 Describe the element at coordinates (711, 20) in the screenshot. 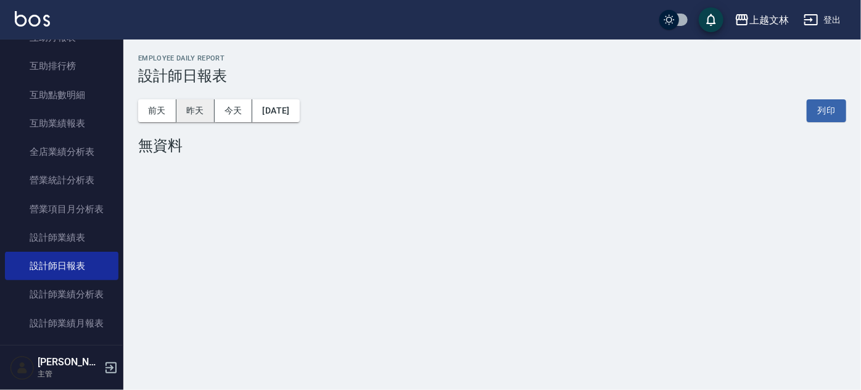

I see `button: save` at that location.